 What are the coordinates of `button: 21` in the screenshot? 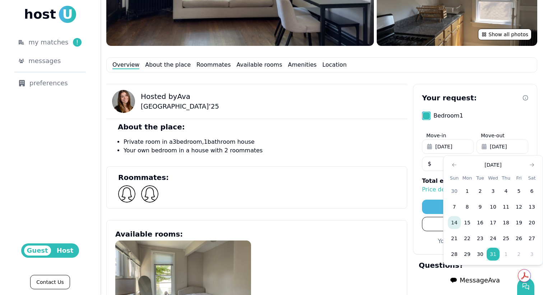 It's located at (454, 239).